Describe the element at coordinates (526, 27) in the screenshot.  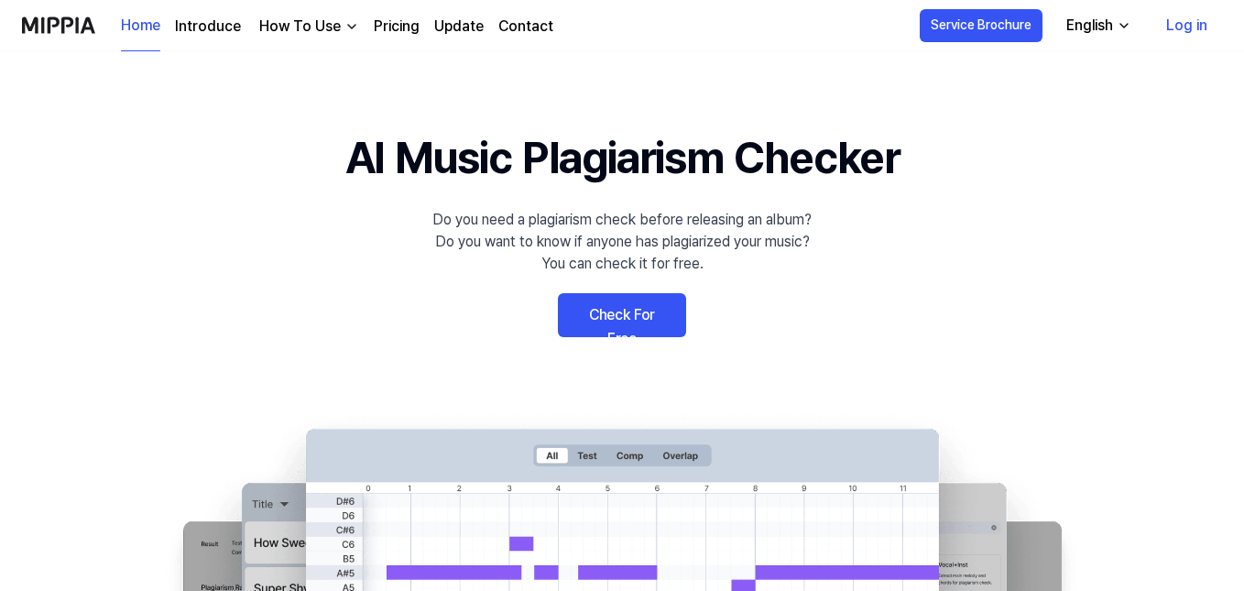
I see `a: Contact` at that location.